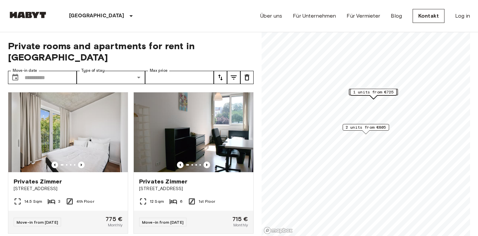 This screenshot has height=236, width=478. I want to click on img: Marketing picture of unit DE-01-259-018-03Q, so click(68, 132).